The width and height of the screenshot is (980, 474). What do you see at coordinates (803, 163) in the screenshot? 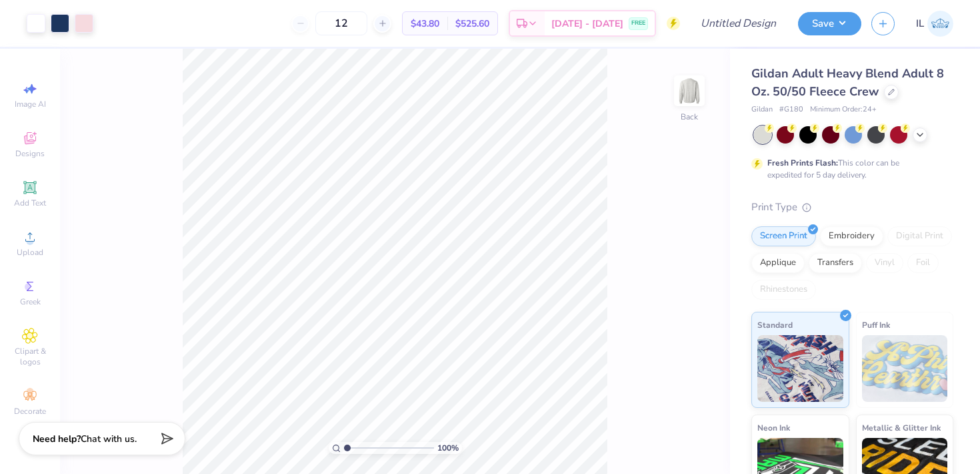
I see `strong: Fresh Prints Flash:` at bounding box center [803, 163].